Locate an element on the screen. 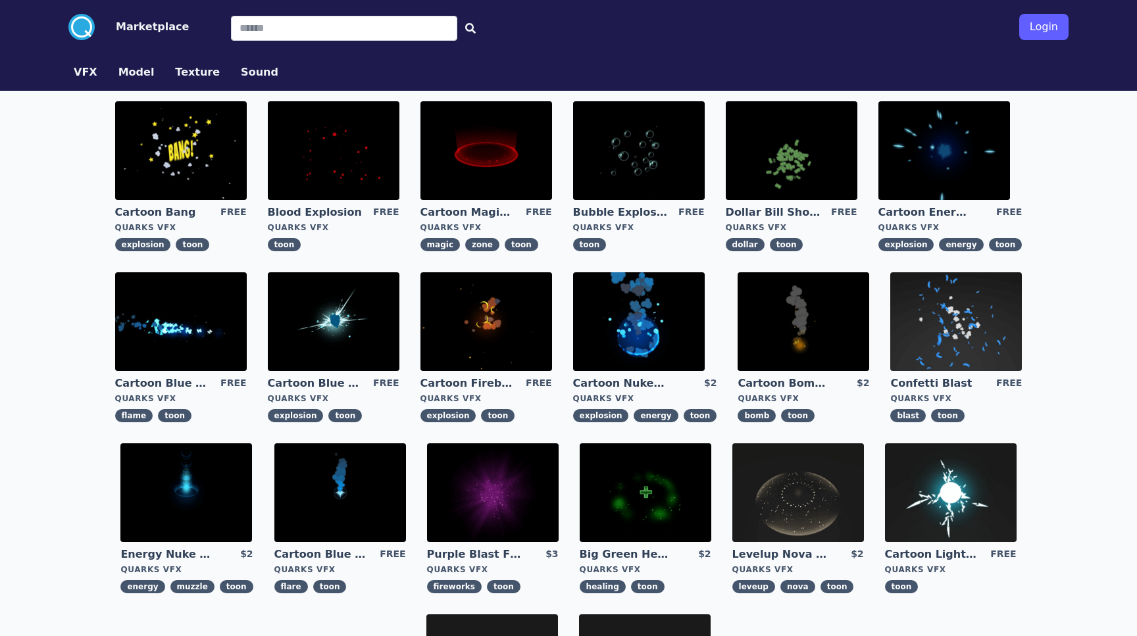  input: Search is located at coordinates (344, 28).